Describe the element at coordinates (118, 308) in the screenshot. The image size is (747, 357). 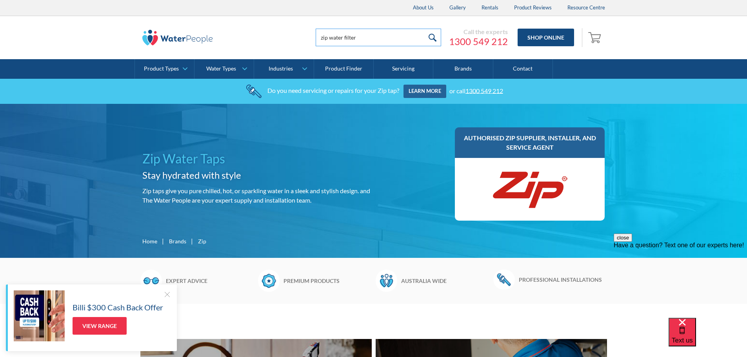
I see `h5: Billi $300 Cash Back Offer` at that location.